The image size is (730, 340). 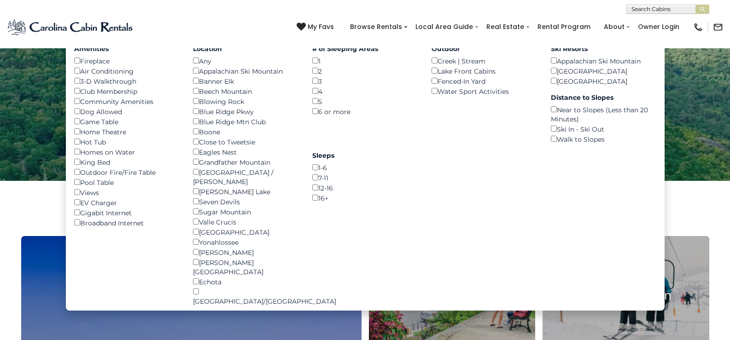 What do you see at coordinates (698, 27) in the screenshot?
I see `img: phone-regular-black.png` at bounding box center [698, 27].